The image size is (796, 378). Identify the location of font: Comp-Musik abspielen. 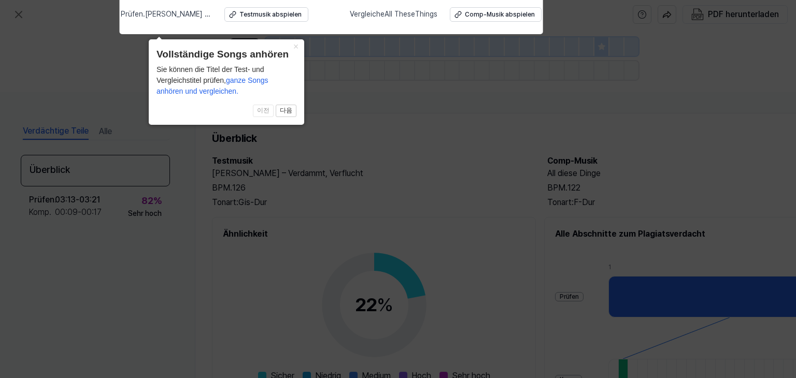
(500, 15).